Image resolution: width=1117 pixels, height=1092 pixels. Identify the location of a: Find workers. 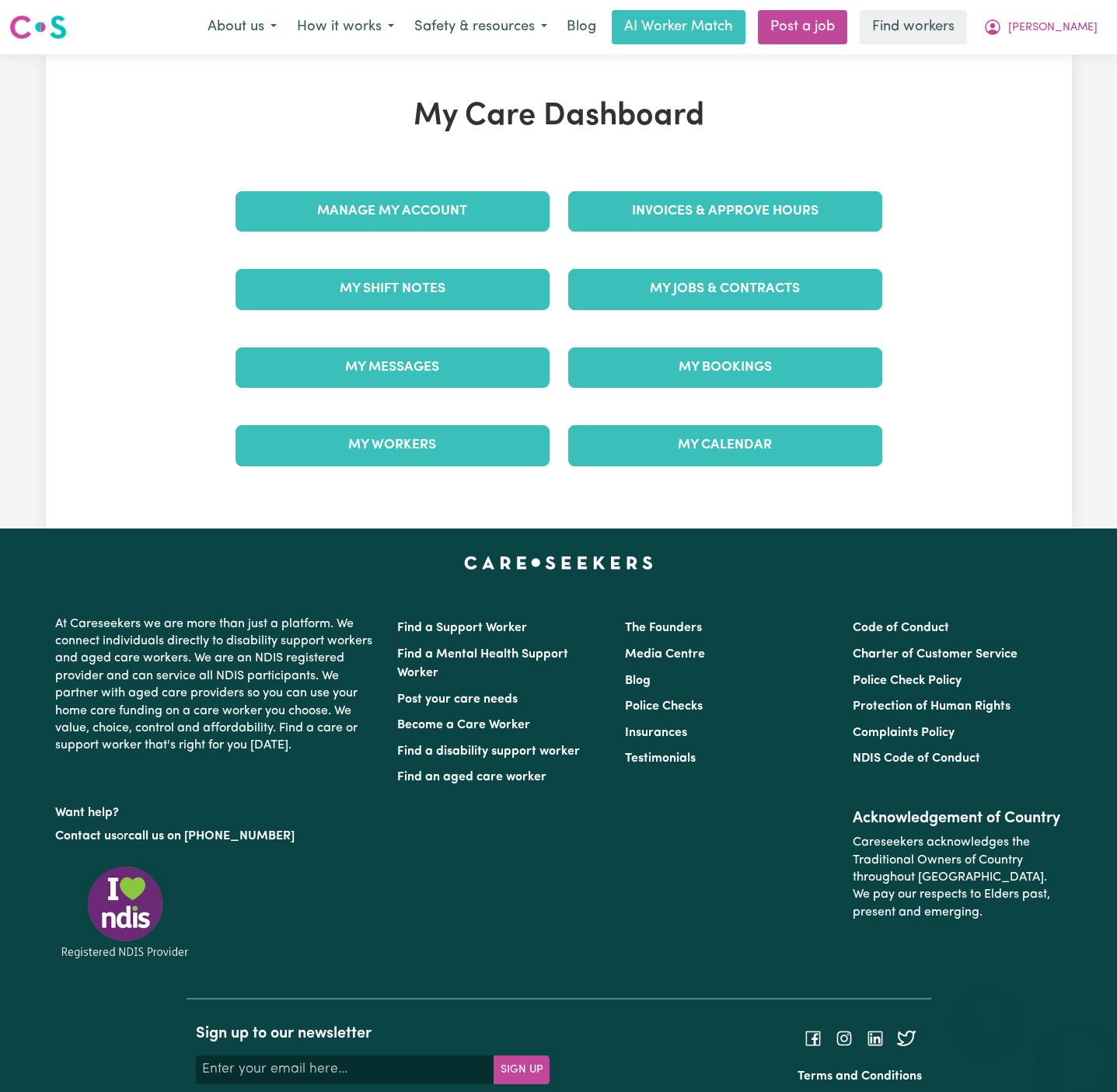
(913, 27).